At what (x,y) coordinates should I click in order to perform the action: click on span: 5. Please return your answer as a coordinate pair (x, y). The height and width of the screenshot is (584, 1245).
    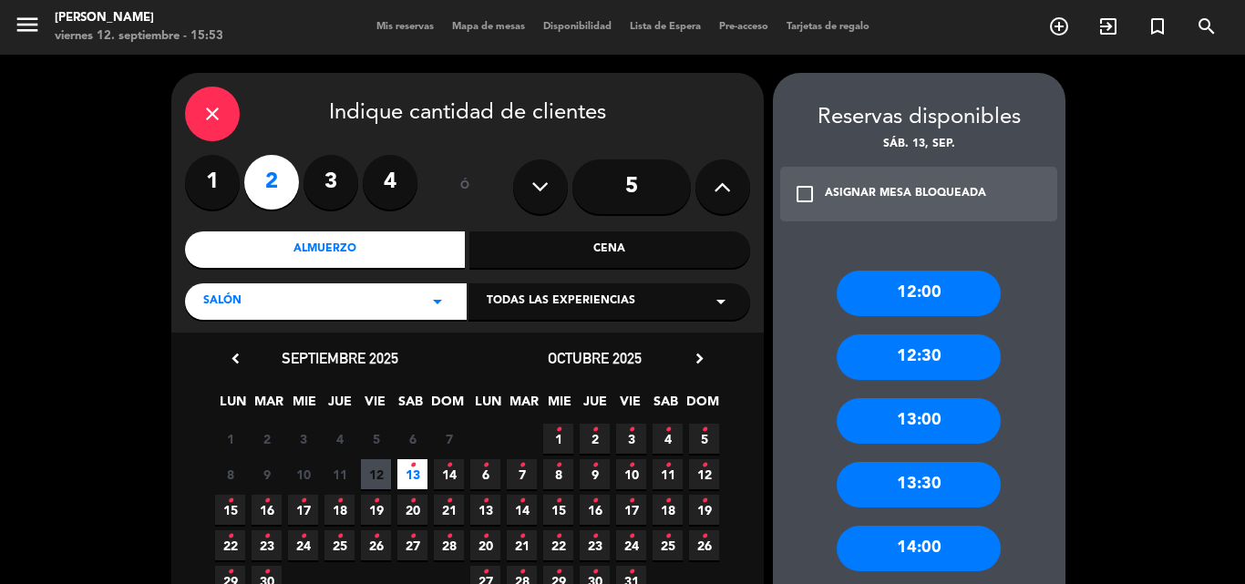
    Looking at the image, I should click on (704, 438).